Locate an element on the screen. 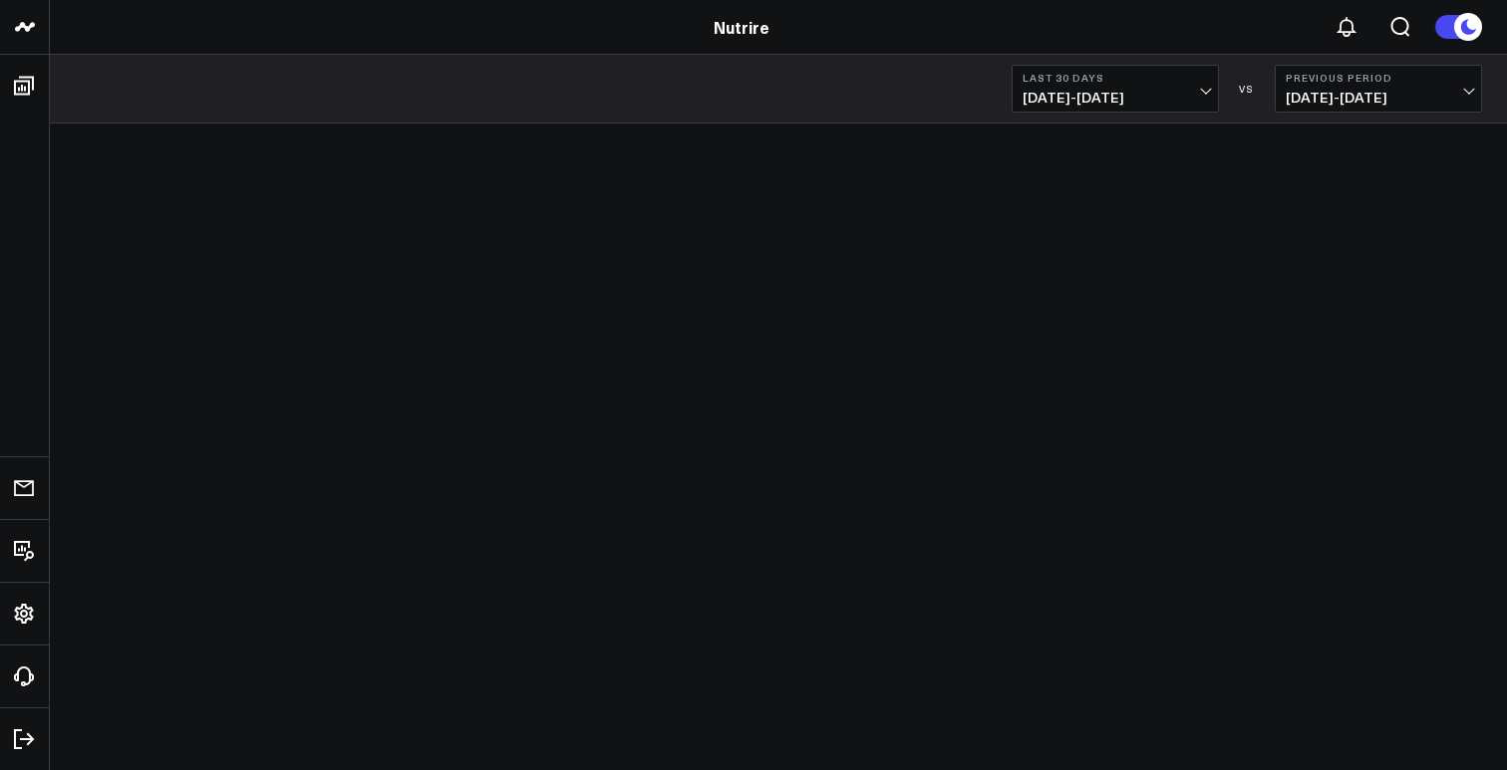  div: VS is located at coordinates (1246, 89).